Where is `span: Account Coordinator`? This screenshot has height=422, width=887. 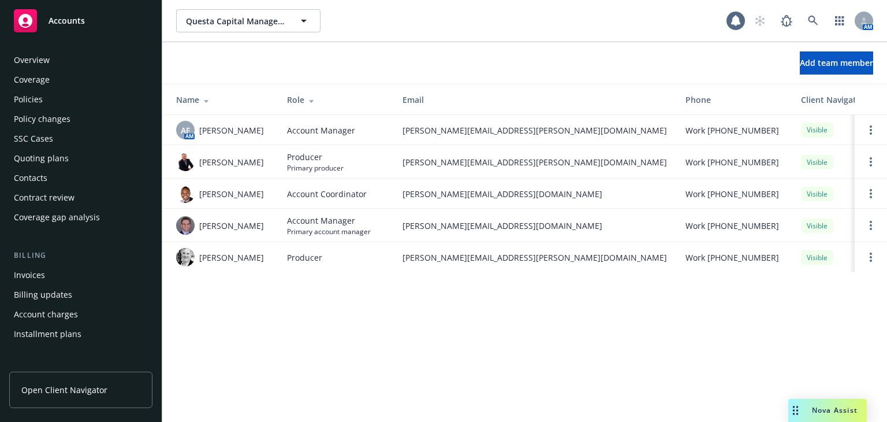
span: Account Coordinator is located at coordinates (327, 194).